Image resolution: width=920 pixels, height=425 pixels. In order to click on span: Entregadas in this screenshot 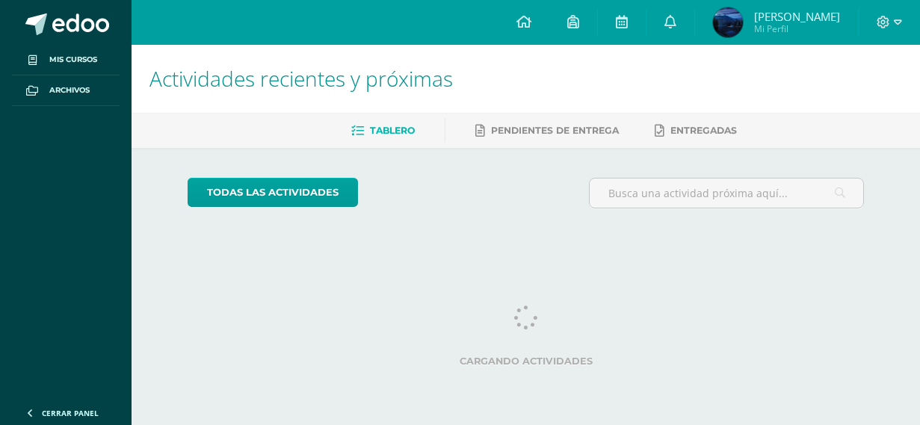, I will do `click(703, 130)`.